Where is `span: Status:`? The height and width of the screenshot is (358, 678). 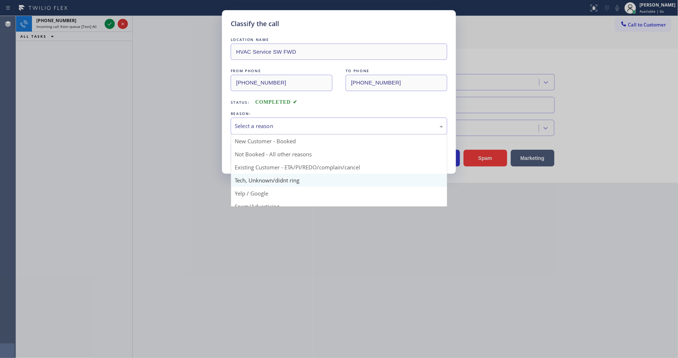 span: Status: is located at coordinates (240, 102).